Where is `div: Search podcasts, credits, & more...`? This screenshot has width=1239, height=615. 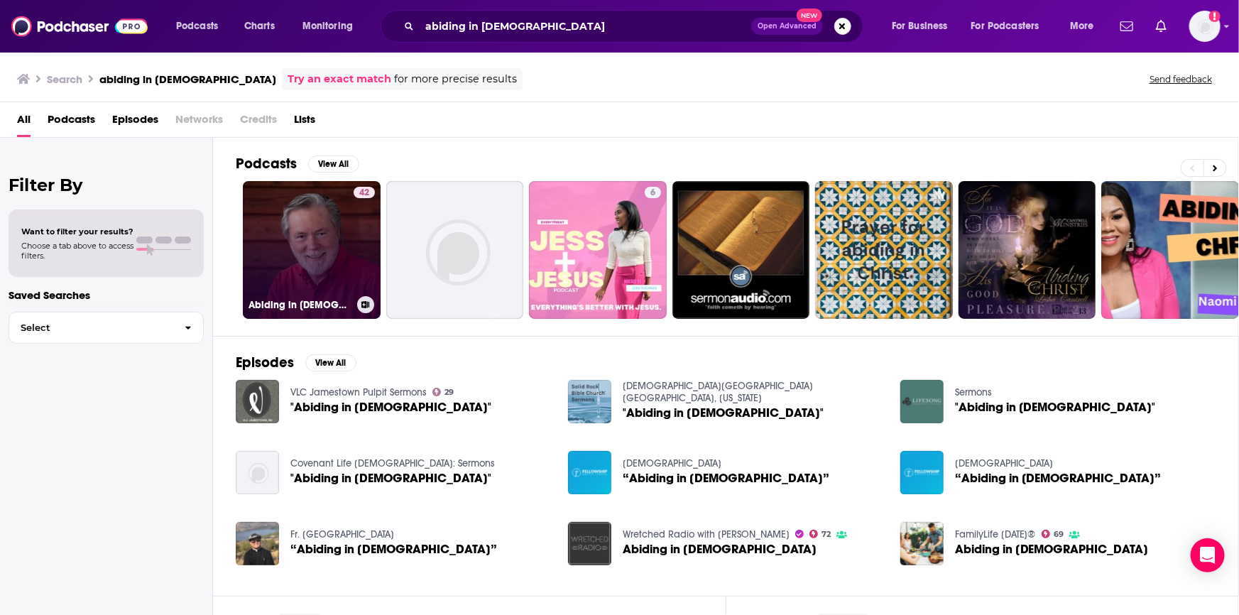 div: Search podcasts, credits, & more... is located at coordinates (635, 26).